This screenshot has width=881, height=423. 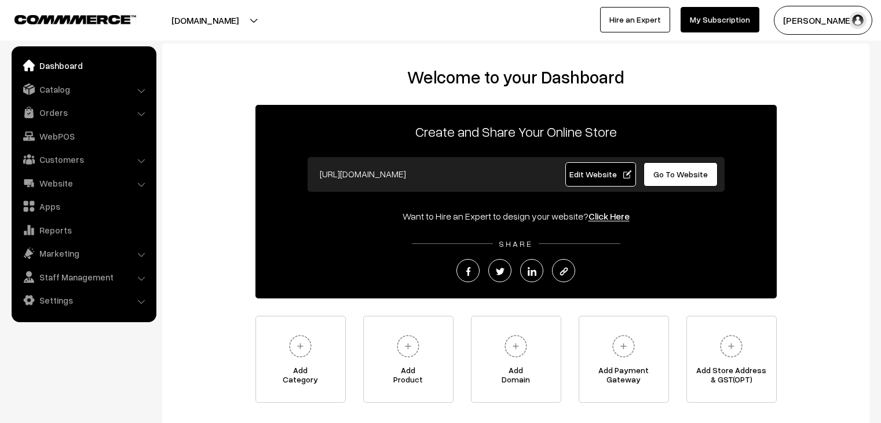 What do you see at coordinates (83, 89) in the screenshot?
I see `a: Catalog` at bounding box center [83, 89].